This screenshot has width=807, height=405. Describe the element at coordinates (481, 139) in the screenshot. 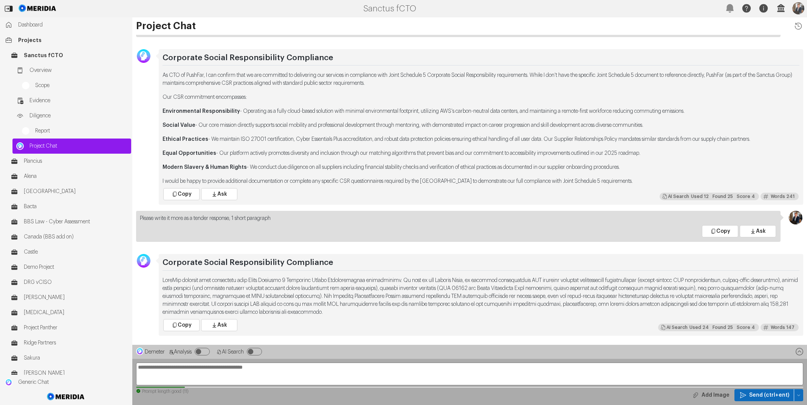

I see `p: - We maintain ISO 27001 certification, Cyber Essentials Plus accreditation, and robust data prote...` at that location.